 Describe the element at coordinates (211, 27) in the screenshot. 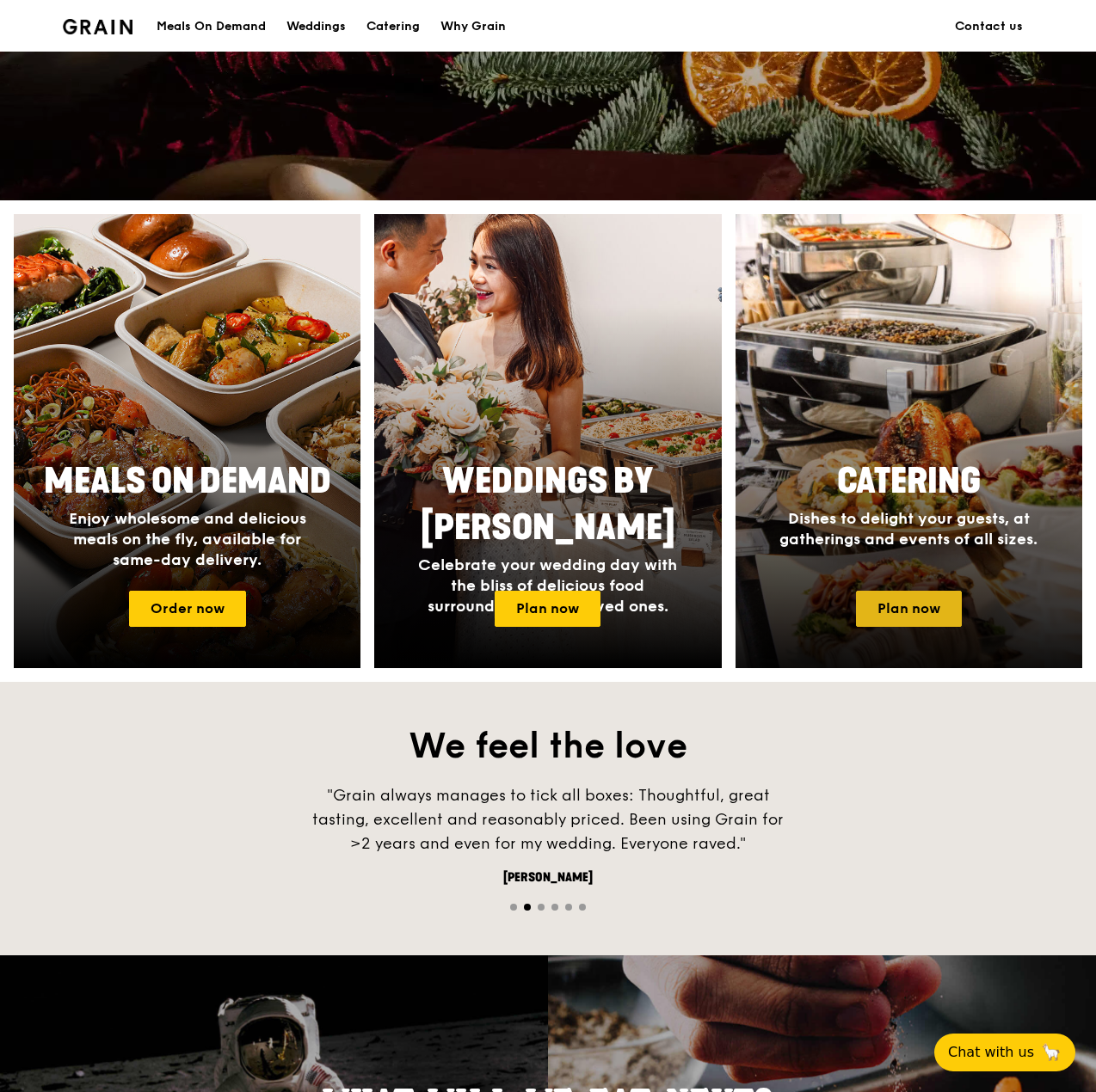

I see `div: Meals On Demand` at that location.